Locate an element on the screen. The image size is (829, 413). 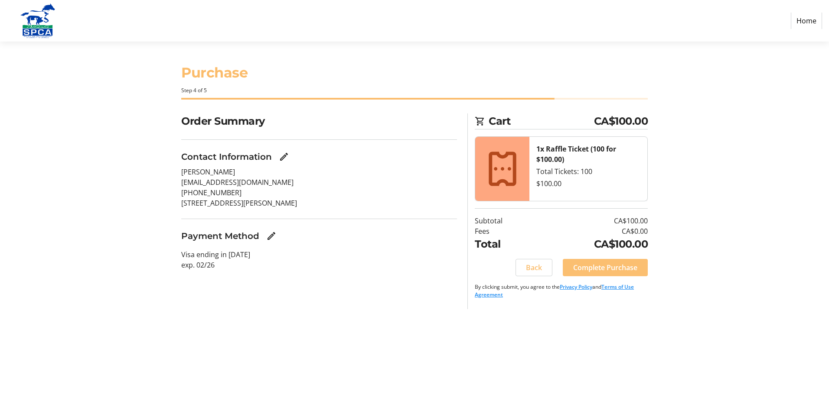
div: $100.00 is located at coordinates (588, 184).